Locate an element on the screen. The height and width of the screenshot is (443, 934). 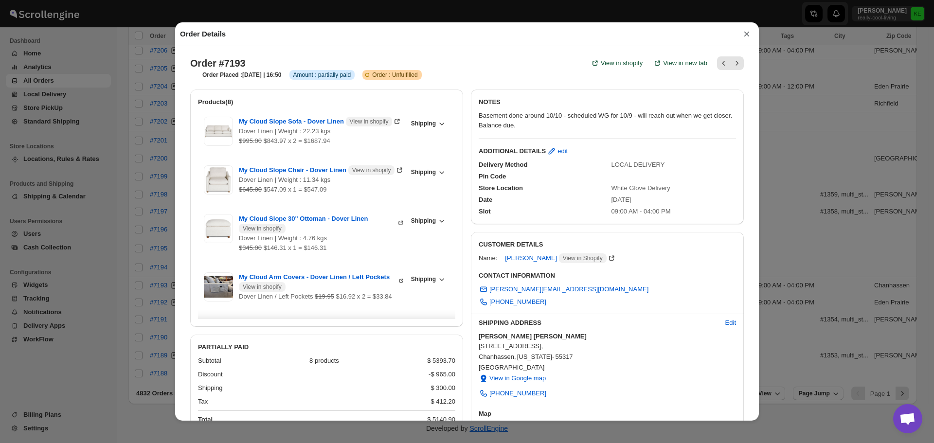
a: View in shopify is located at coordinates (616, 63).